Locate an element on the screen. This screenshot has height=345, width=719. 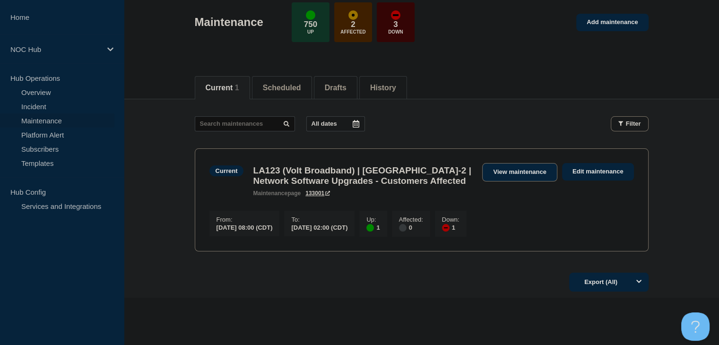
a: Add maintenance is located at coordinates (612, 22).